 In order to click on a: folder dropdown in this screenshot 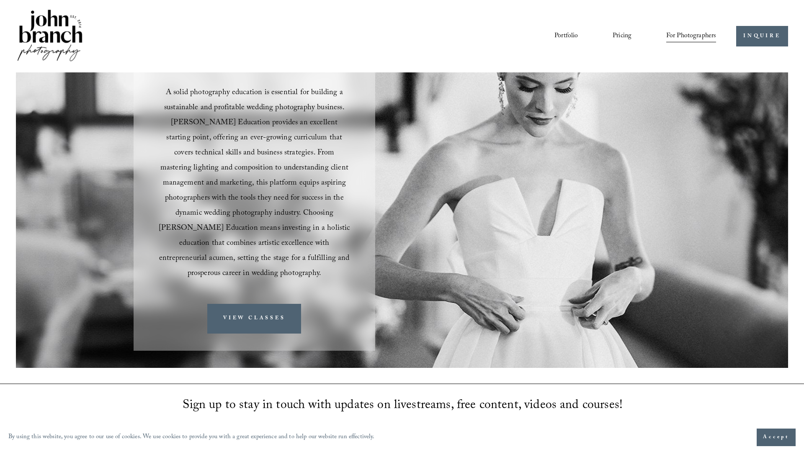, I will do `click(692, 36)`.